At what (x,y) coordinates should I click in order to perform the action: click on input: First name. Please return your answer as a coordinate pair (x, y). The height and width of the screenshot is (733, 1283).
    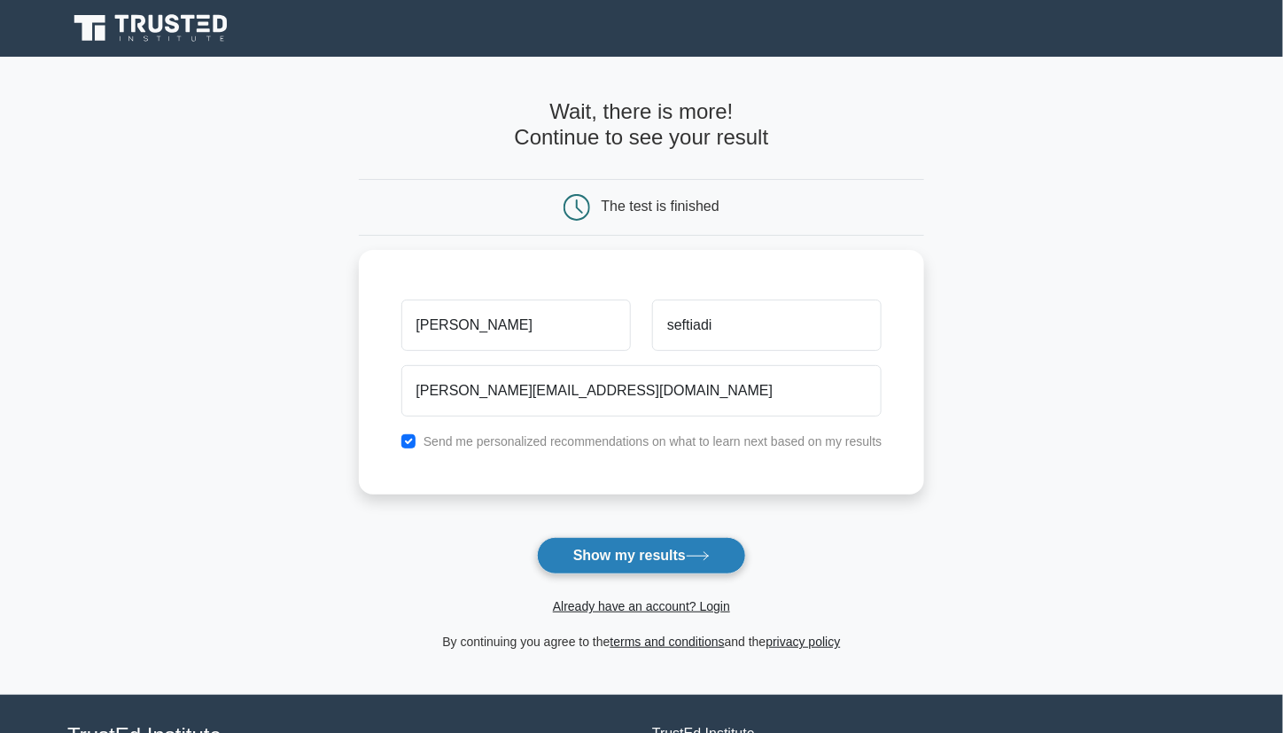
    Looking at the image, I should click on (516, 325).